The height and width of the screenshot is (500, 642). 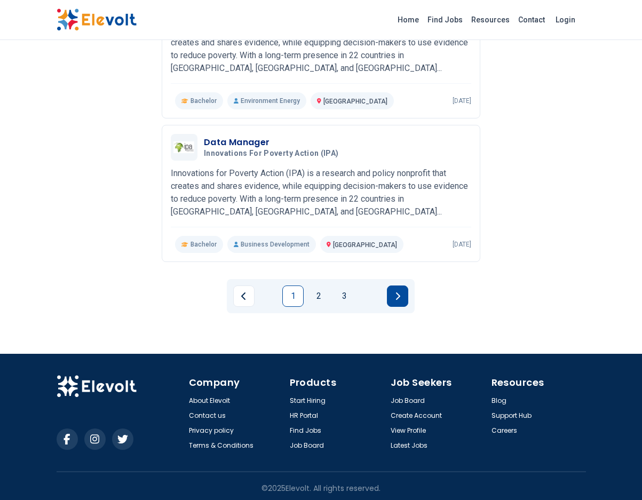 What do you see at coordinates (511, 416) in the screenshot?
I see `a: Support Hub` at bounding box center [511, 416].